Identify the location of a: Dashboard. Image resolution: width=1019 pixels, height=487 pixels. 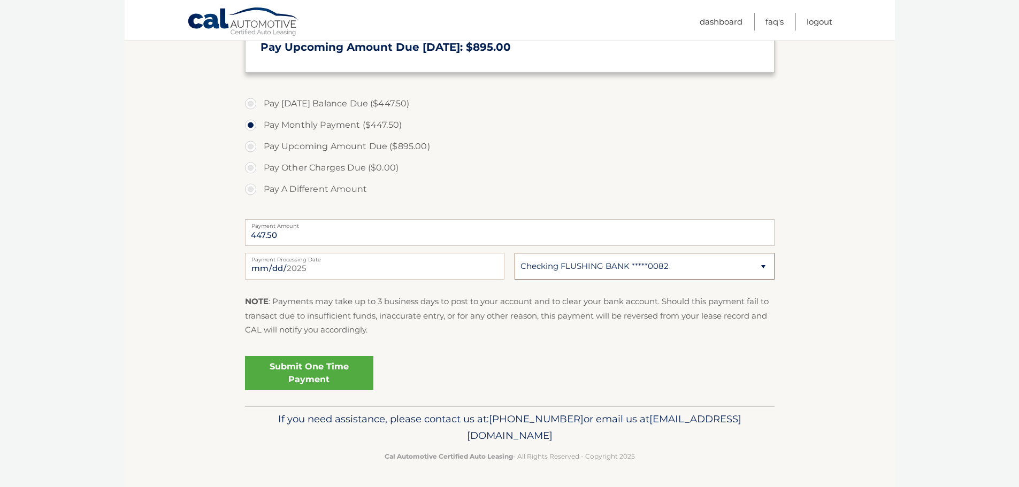
(721, 21).